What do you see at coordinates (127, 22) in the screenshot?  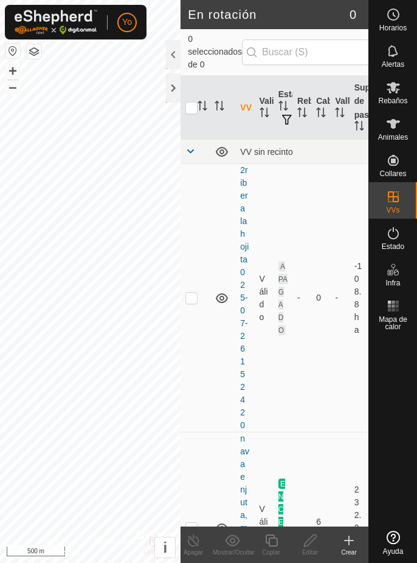 I see `font: Yo` at bounding box center [127, 22].